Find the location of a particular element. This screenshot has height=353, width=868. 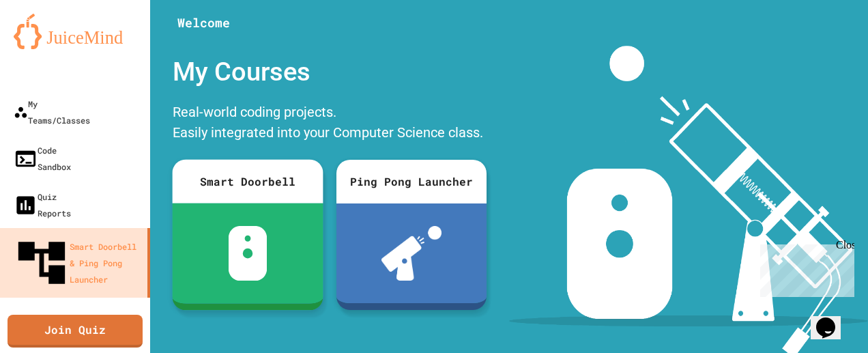

img: logo-orange.svg is located at coordinates (75, 31).